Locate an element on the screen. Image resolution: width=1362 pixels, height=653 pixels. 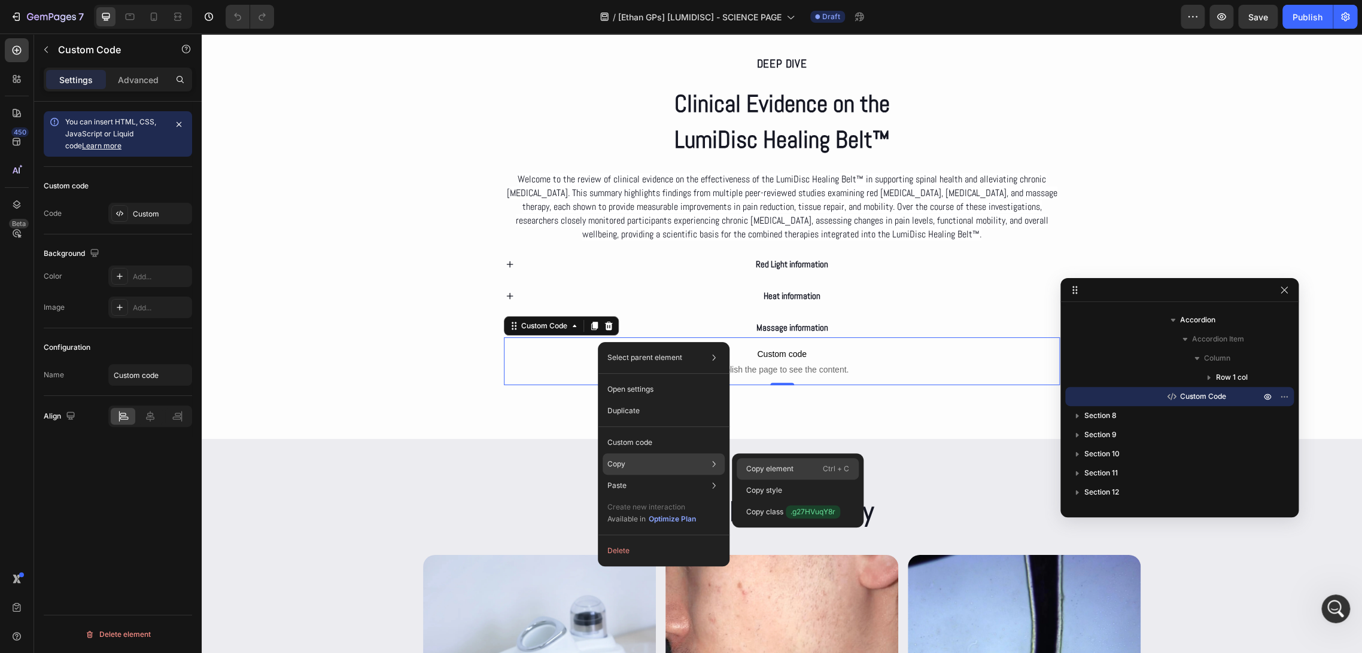
span: Custom Code is located at coordinates (1203, 397).